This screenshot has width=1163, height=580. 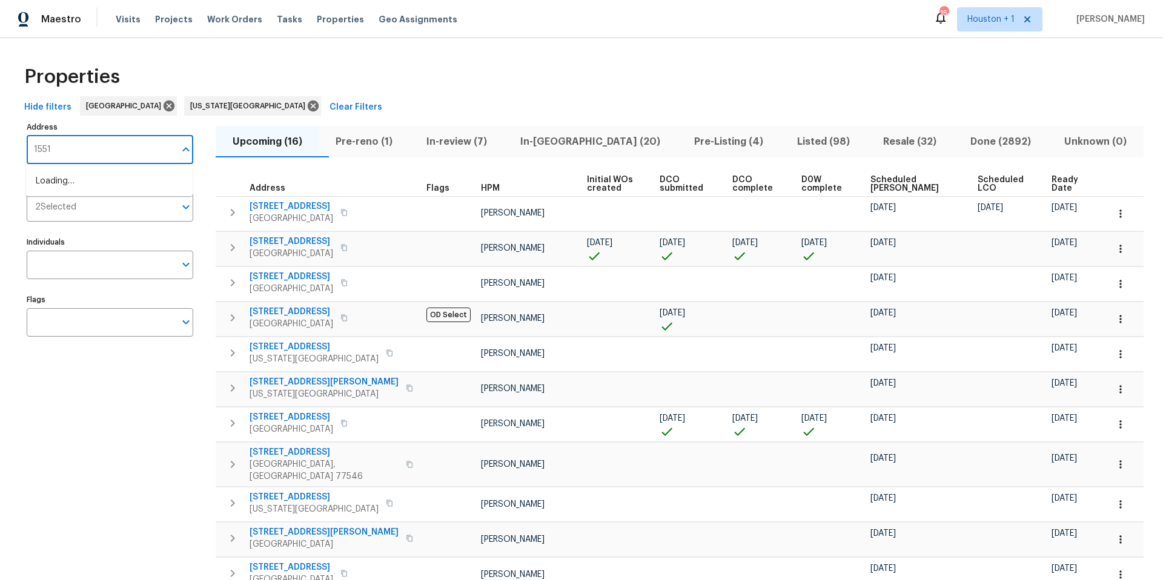 What do you see at coordinates (101, 150) in the screenshot?
I see `input: Search ...` at bounding box center [101, 150].